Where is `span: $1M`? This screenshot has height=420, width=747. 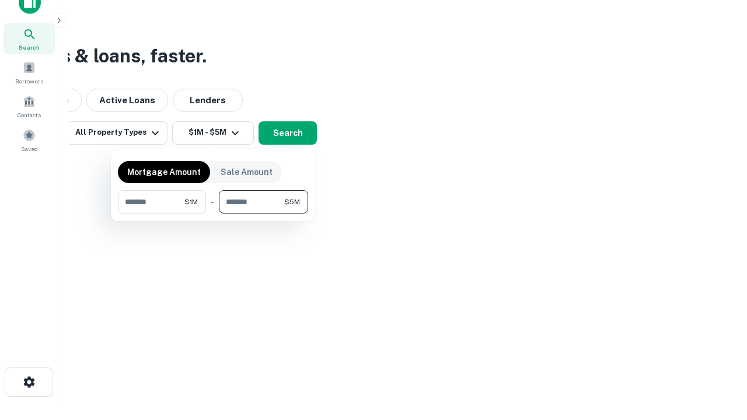 span: $1M is located at coordinates (191, 202).